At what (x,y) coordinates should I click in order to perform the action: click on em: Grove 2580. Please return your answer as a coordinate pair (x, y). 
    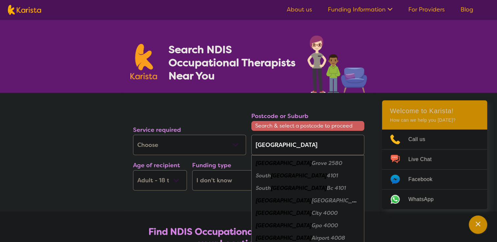
    Looking at the image, I should click on (327, 163).